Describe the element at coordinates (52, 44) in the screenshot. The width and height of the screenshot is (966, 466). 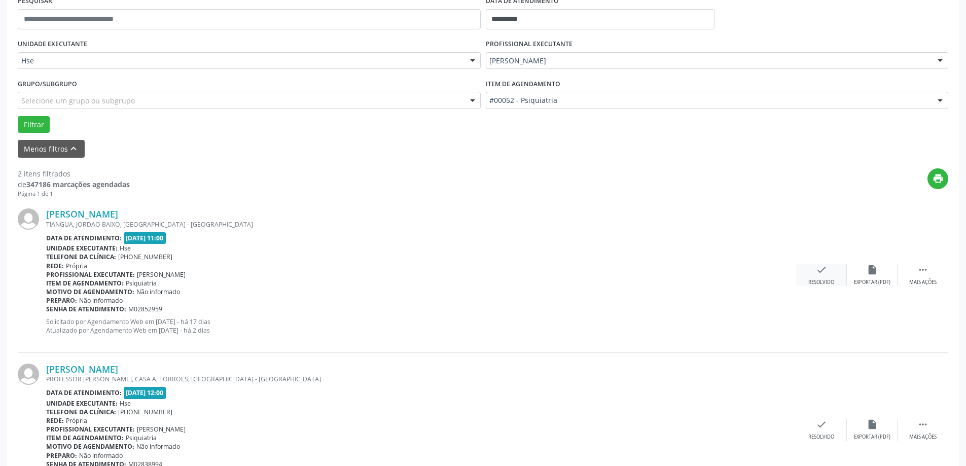
I see `label: UNIDADE EXECUTANTE` at that location.